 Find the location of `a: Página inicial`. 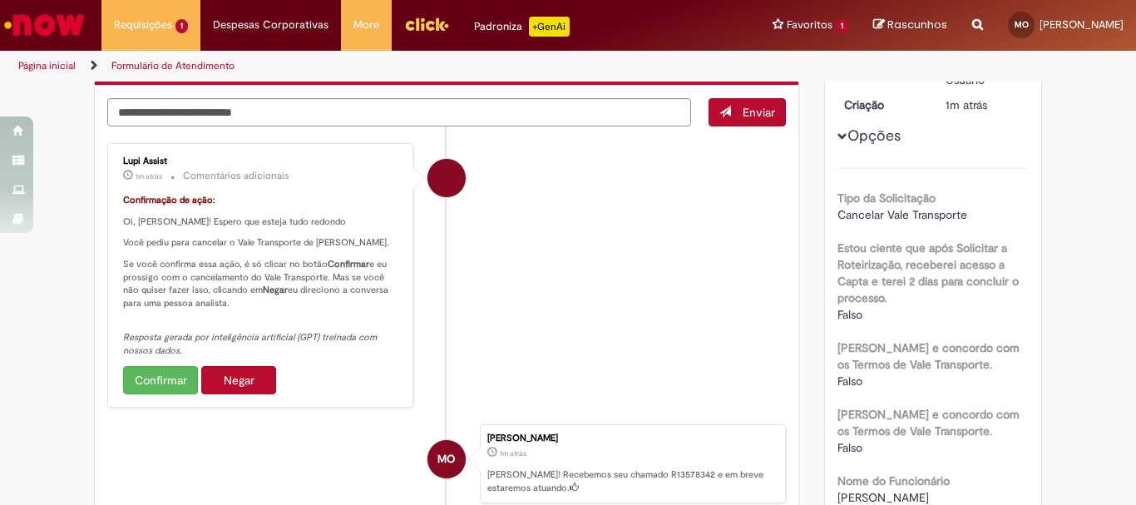

a: Página inicial is located at coordinates (47, 66).